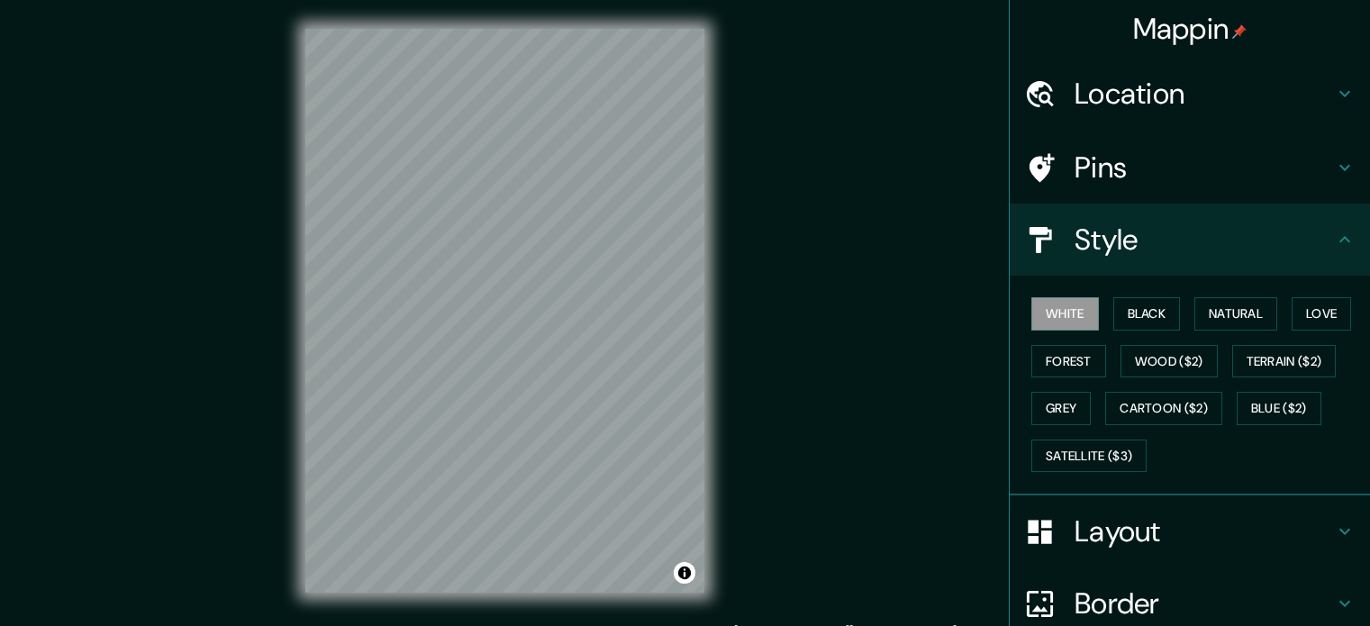 The image size is (1370, 626). Describe the element at coordinates (1236, 313) in the screenshot. I see `button: Natural` at that location.